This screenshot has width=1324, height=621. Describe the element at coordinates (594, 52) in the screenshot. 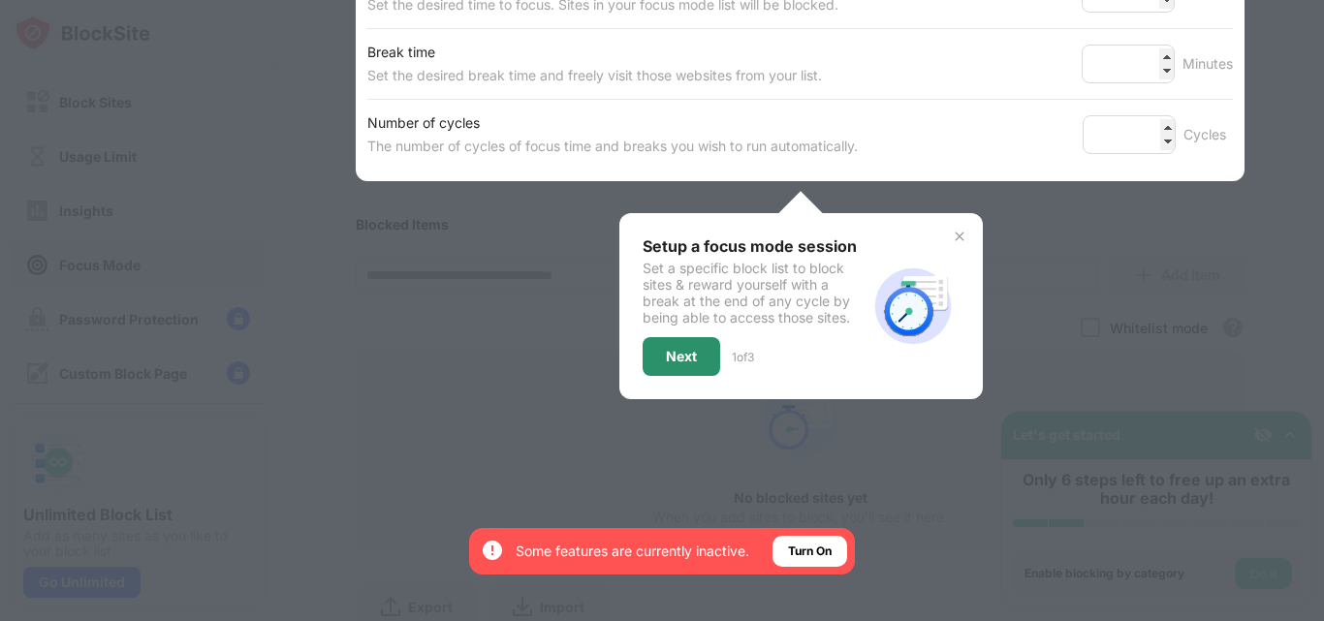

I see `div: Break time` at that location.